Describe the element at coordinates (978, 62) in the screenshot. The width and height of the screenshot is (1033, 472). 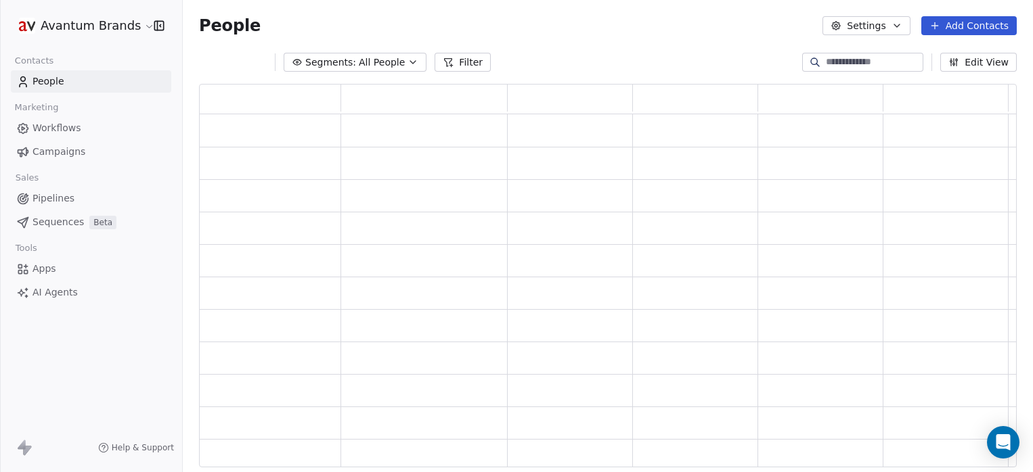
I see `button: Edit View` at that location.